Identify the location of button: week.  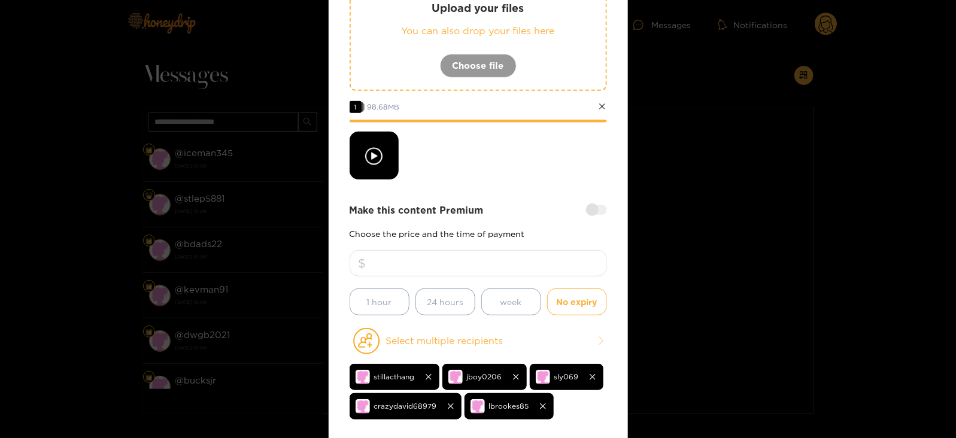
(511, 302).